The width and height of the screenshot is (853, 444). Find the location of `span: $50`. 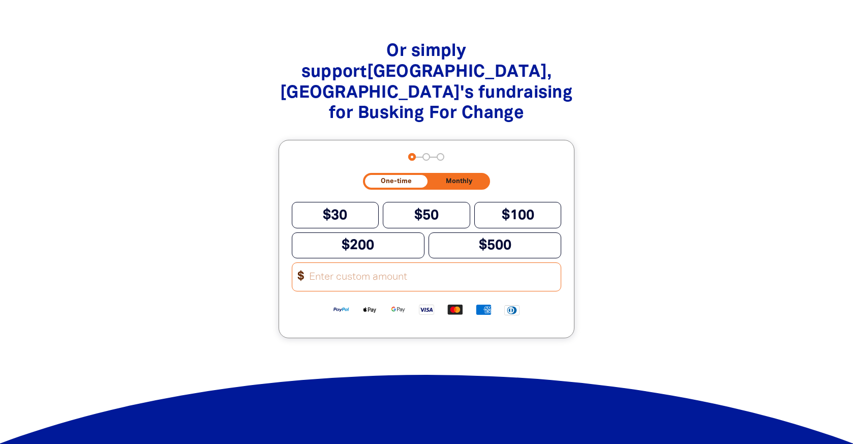

span: $50 is located at coordinates (427, 215).